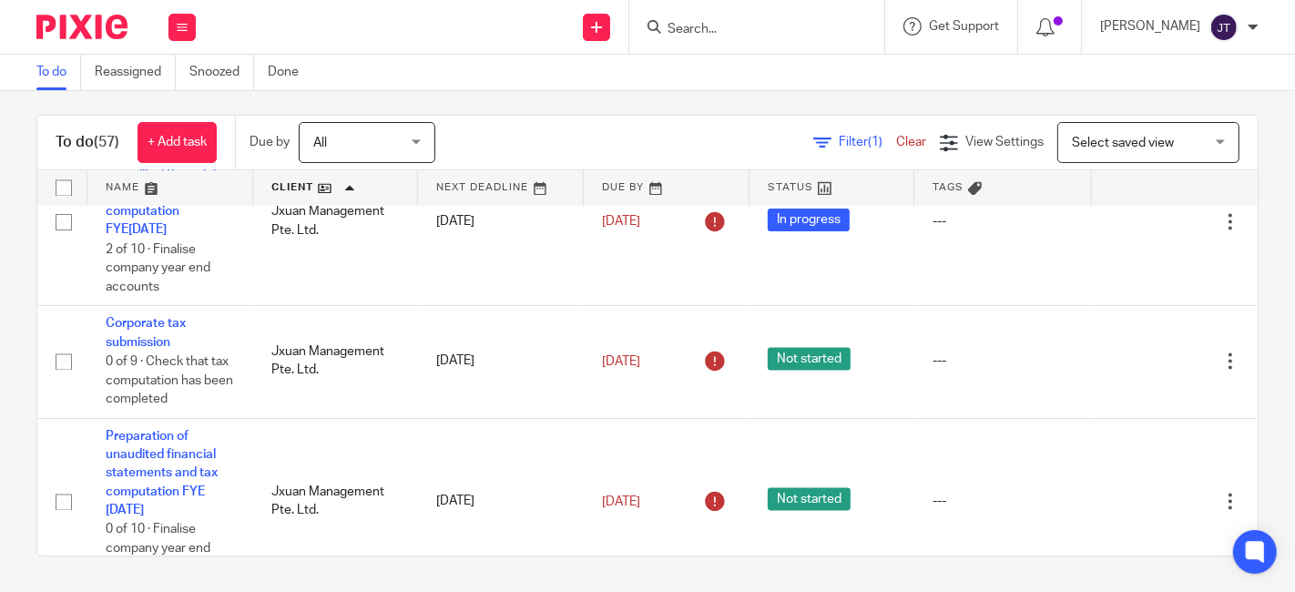 The image size is (1295, 592). What do you see at coordinates (107, 142) in the screenshot?
I see `span: (57)` at bounding box center [107, 142].